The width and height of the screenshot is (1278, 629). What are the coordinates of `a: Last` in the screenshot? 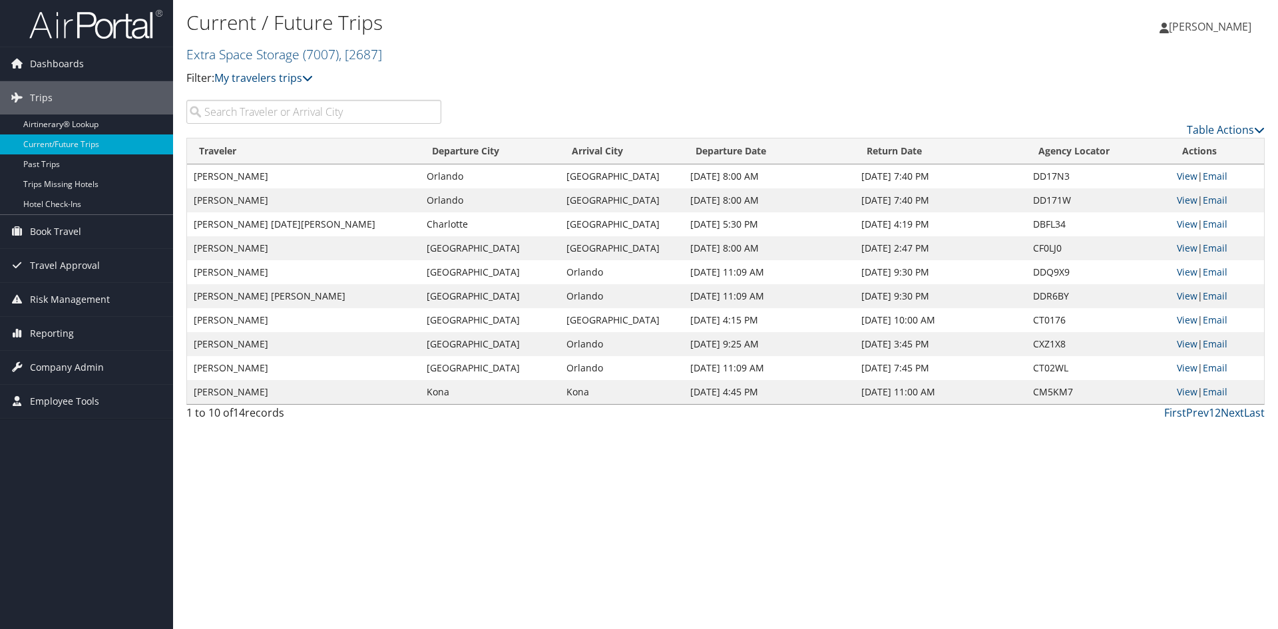 It's located at (1254, 413).